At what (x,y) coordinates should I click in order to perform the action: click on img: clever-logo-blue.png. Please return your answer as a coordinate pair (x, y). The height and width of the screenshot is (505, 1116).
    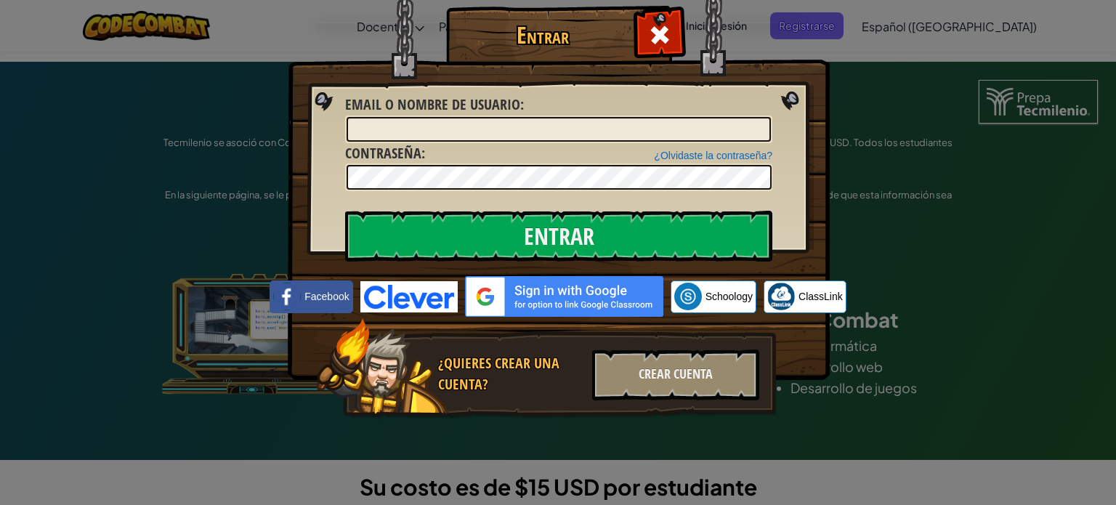
    Looking at the image, I should click on (409, 296).